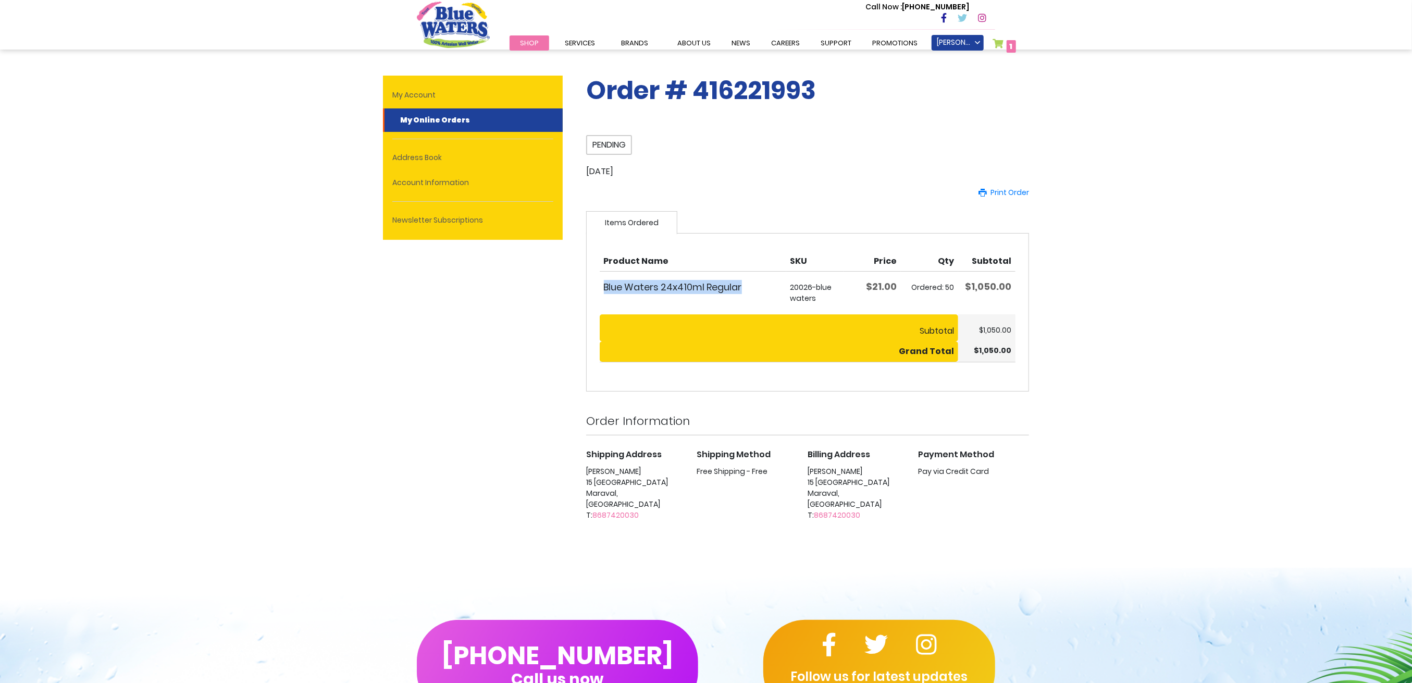 This screenshot has width=1412, height=683. I want to click on a: careers, so click(785, 43).